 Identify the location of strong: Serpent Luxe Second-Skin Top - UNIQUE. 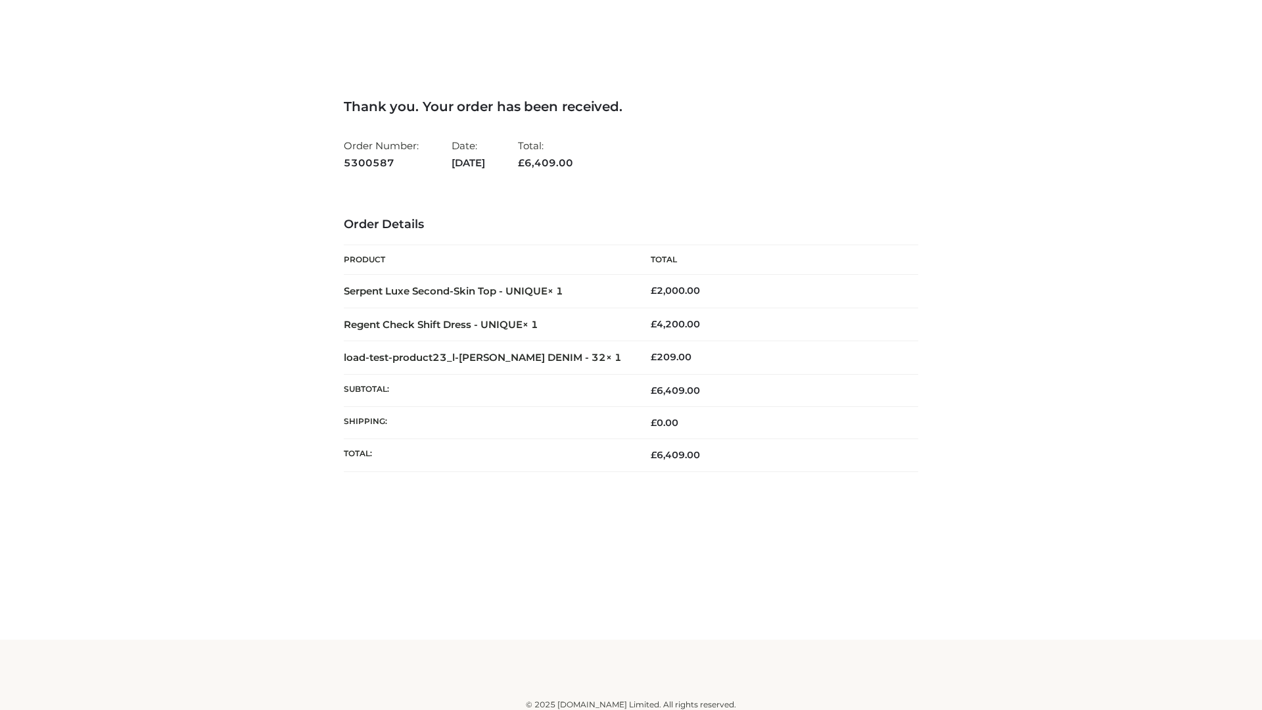
(453, 290).